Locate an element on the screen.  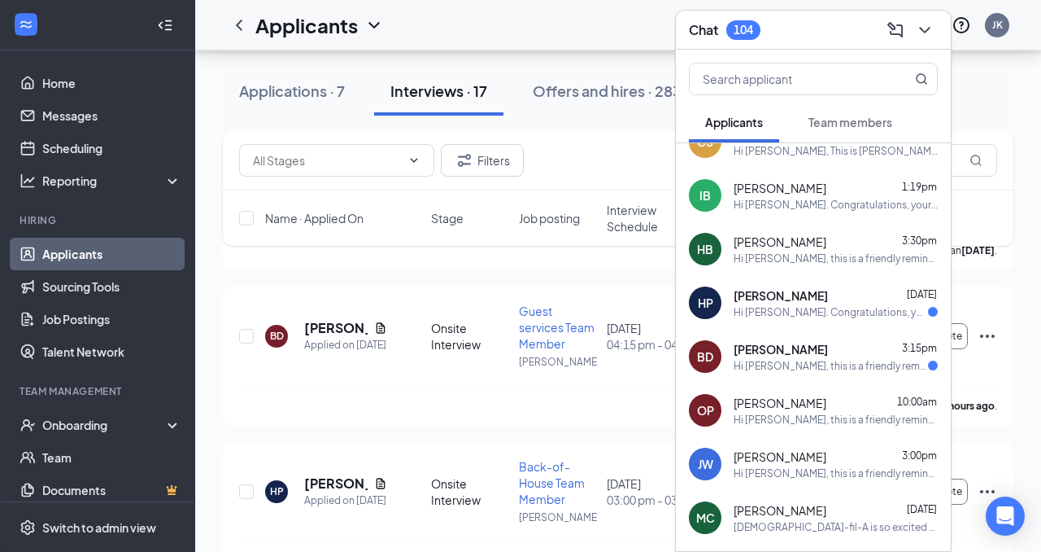
div: Switch to admin view is located at coordinates (99, 527).